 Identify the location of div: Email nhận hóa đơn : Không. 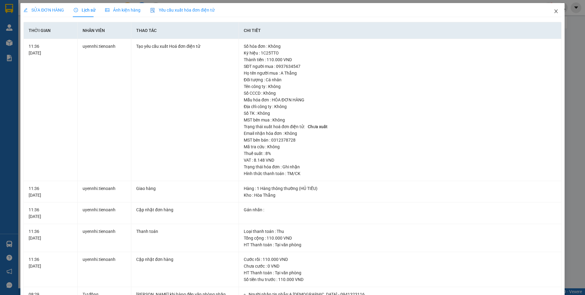
(400, 134).